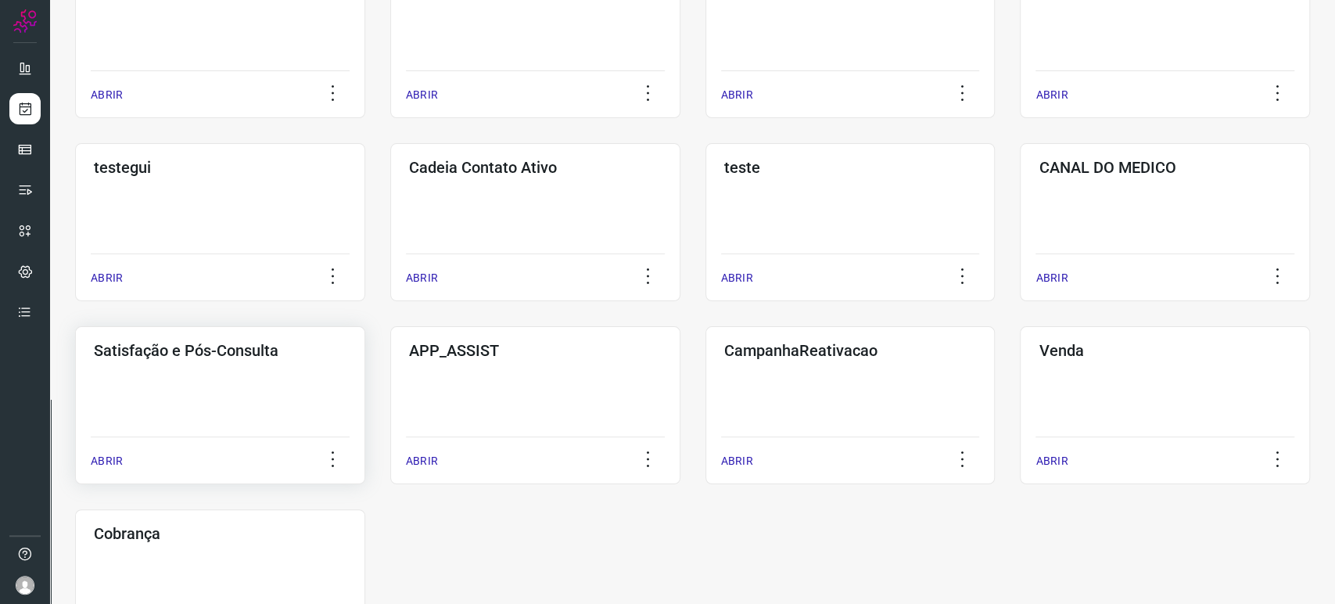 The width and height of the screenshot is (1335, 604). What do you see at coordinates (850, 350) in the screenshot?
I see `h3: CampanhaReativacao` at bounding box center [850, 350].